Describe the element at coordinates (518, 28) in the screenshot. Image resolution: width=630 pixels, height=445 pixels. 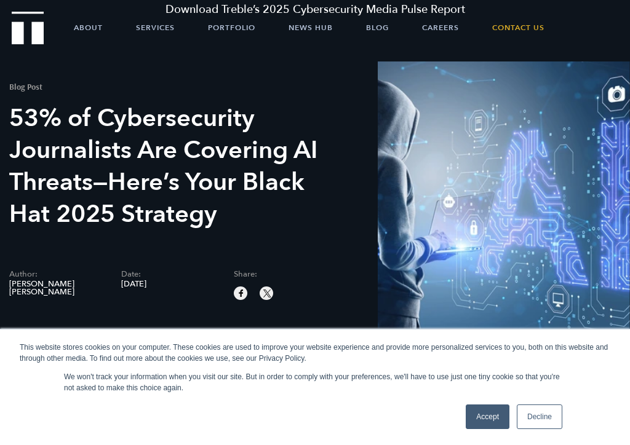
I see `a: Contact Us` at that location.